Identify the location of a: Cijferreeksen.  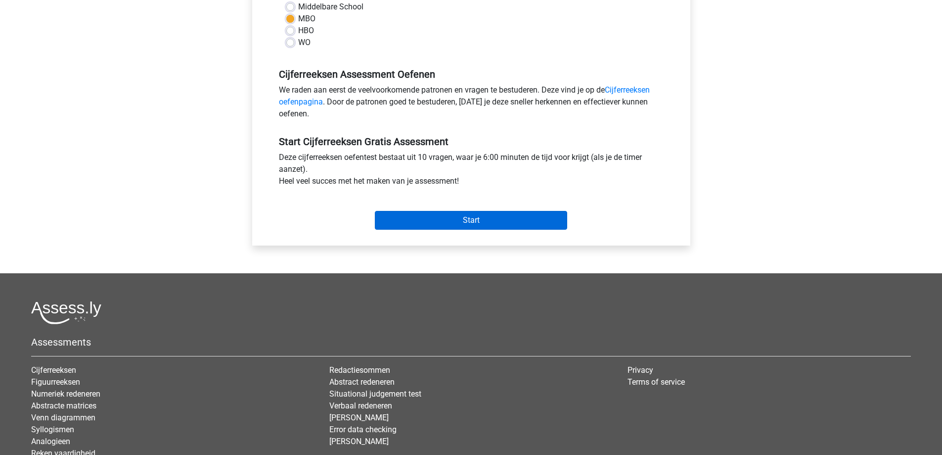
(53, 370).